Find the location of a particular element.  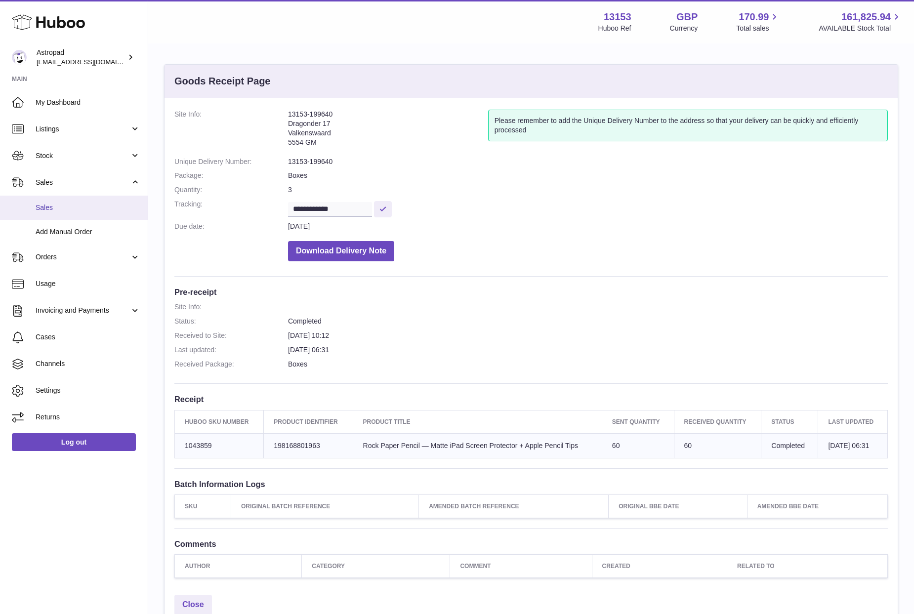

div: Currency is located at coordinates (683, 28).